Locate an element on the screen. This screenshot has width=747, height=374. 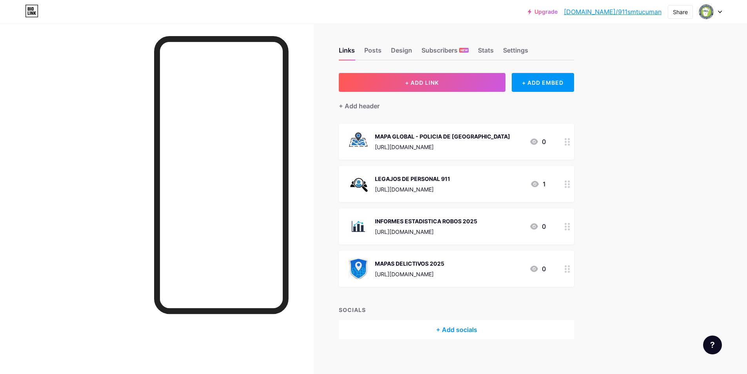
div: + ADD EMBED is located at coordinates (543, 82).